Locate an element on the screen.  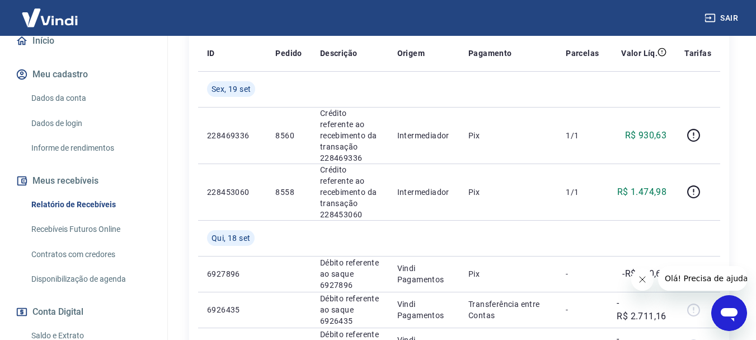
p: Descrição is located at coordinates (339, 53).